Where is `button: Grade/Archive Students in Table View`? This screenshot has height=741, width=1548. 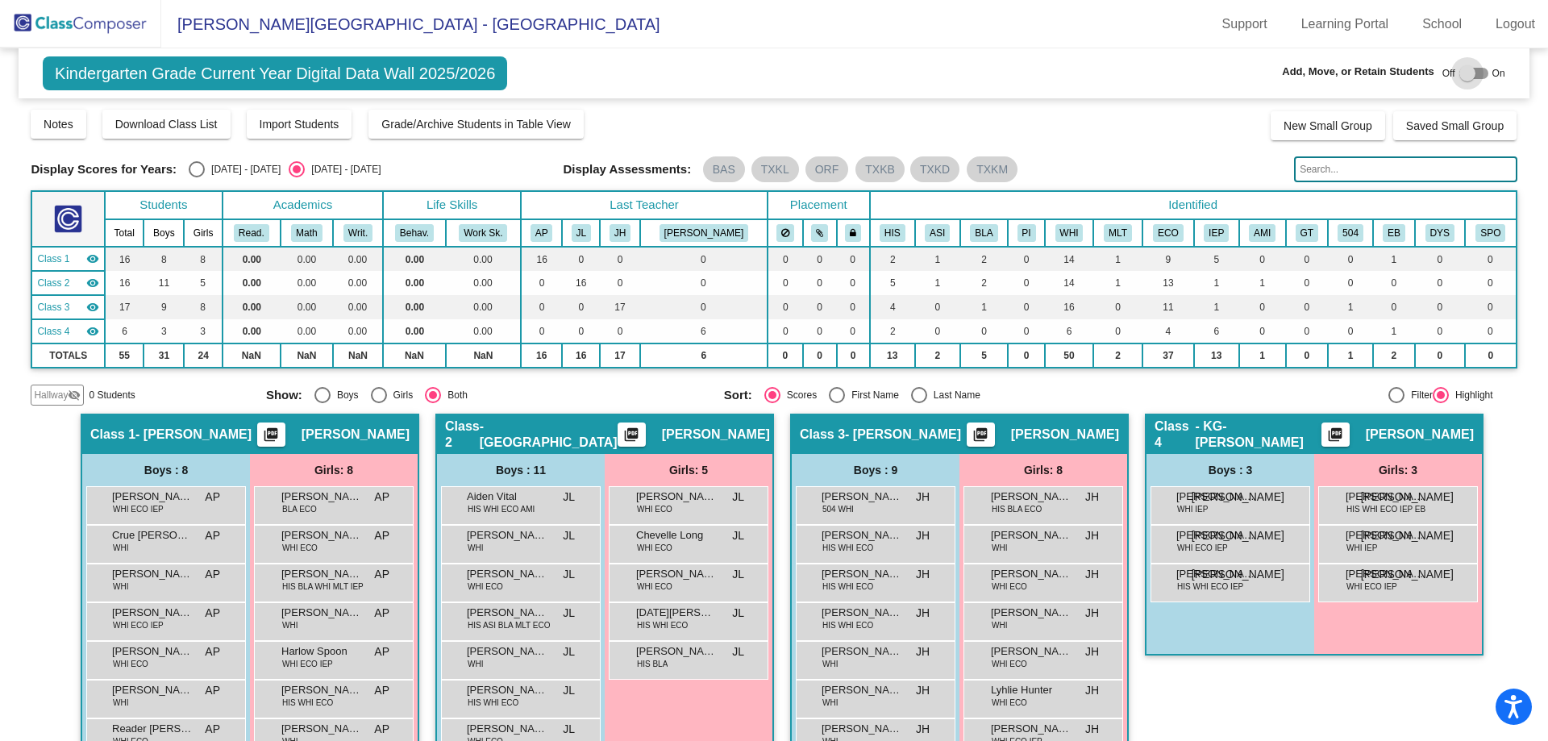 button: Grade/Archive Students in Table View is located at coordinates (476, 124).